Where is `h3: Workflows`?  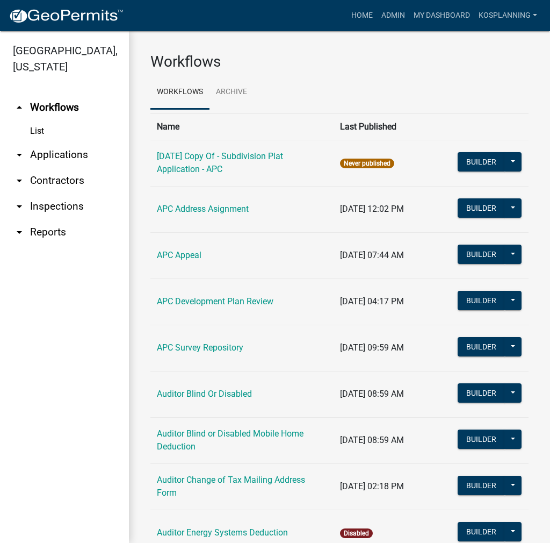
h3: Workflows is located at coordinates (340, 62).